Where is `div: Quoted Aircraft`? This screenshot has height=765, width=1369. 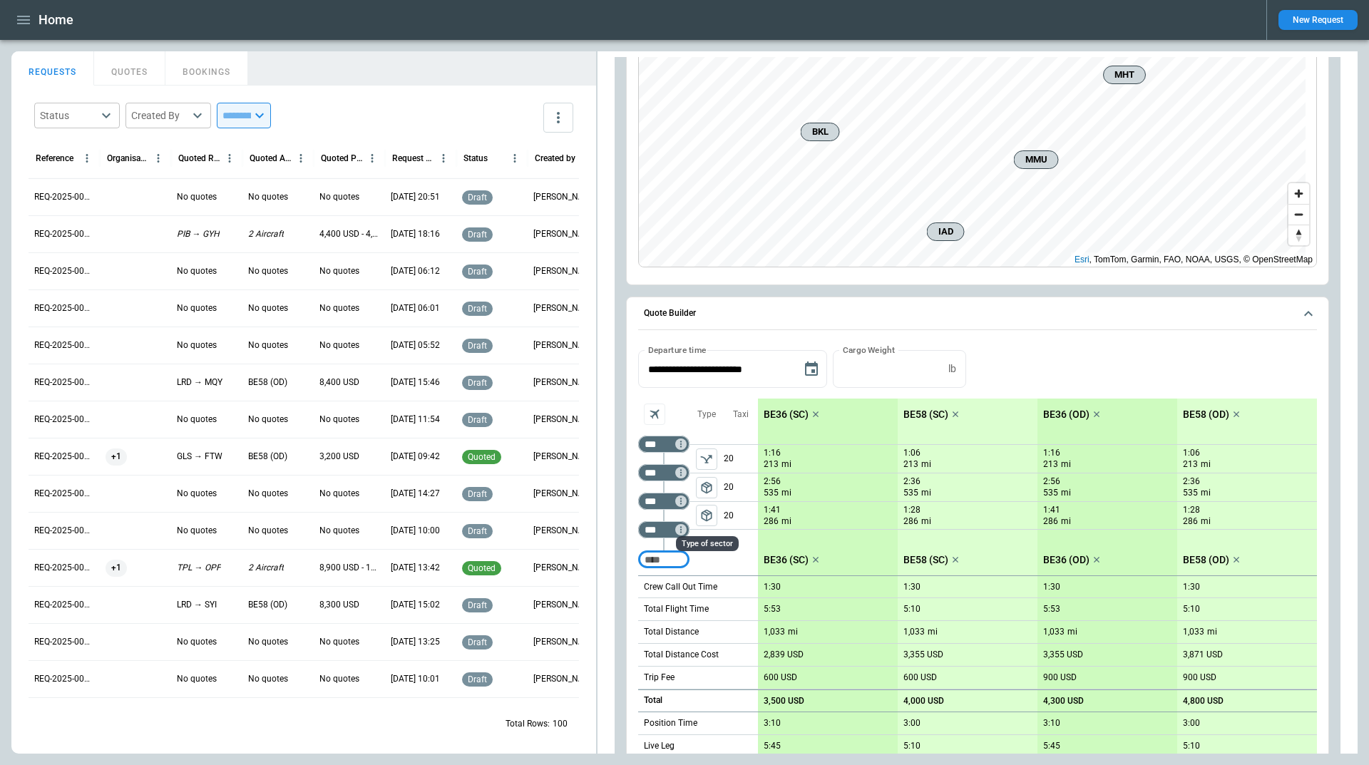 div: Quoted Aircraft is located at coordinates (270, 158).